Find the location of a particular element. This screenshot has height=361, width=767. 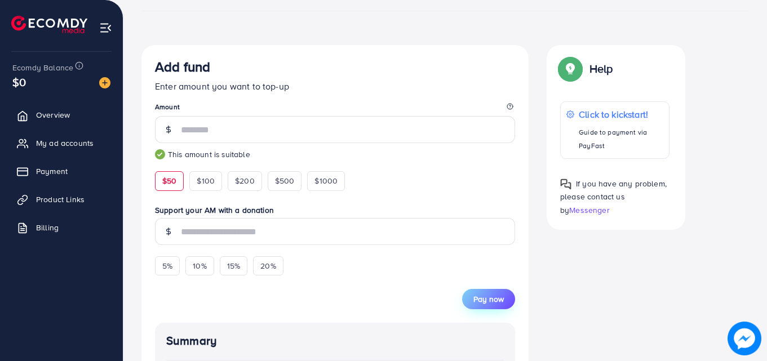

img: logo is located at coordinates (49, 24).